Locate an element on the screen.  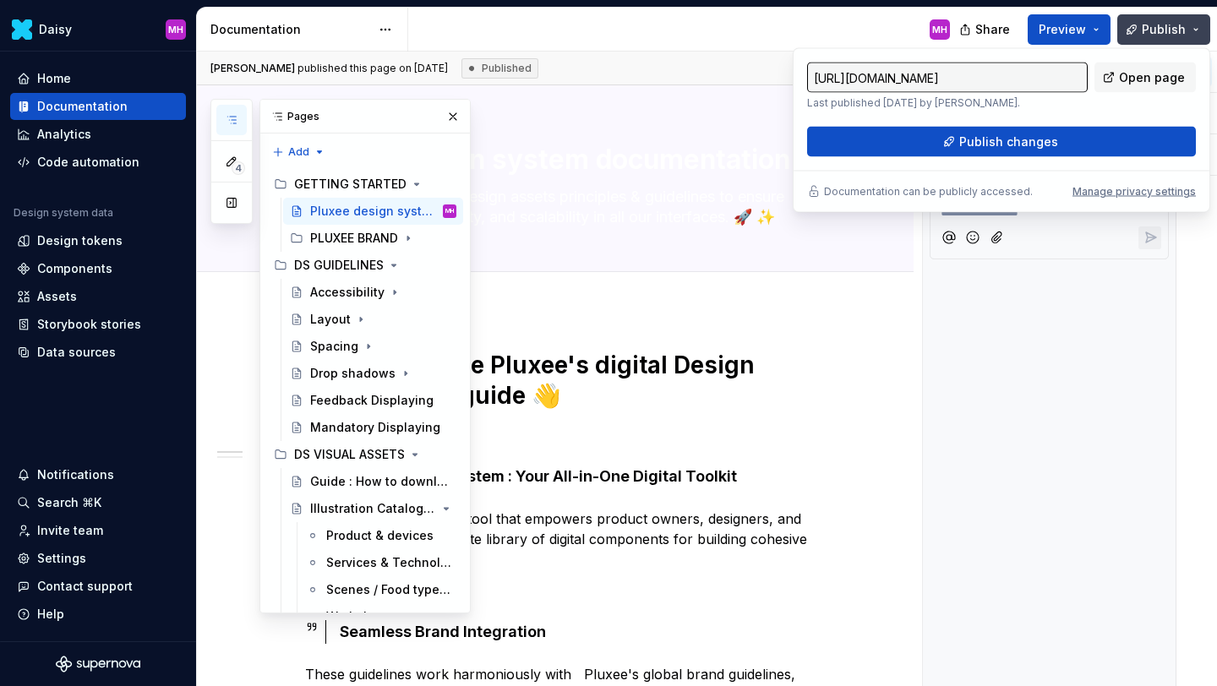
div: Analytics is located at coordinates (64, 134).